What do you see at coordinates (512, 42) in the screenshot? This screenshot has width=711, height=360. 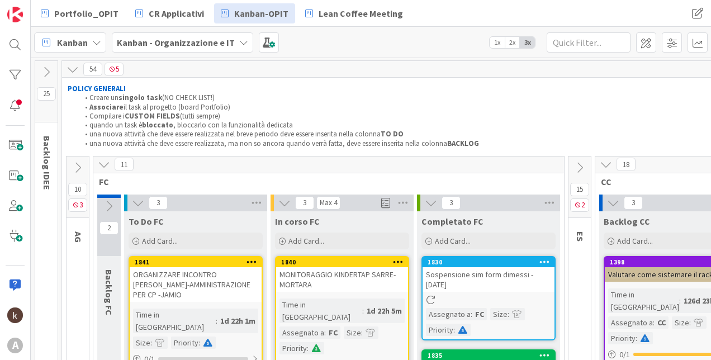 I see `span: 2x` at bounding box center [512, 42].